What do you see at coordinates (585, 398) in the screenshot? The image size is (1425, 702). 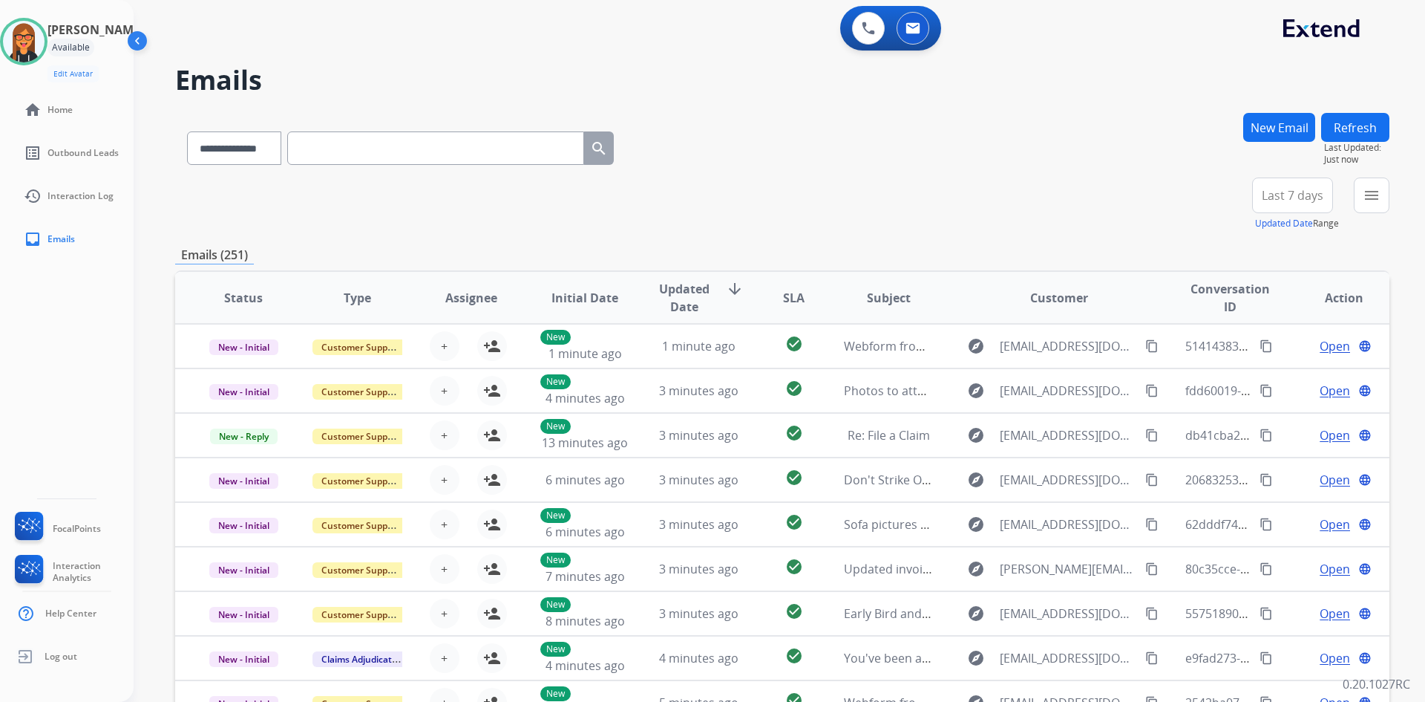 I see `span: 4 minutes ago` at bounding box center [585, 398].